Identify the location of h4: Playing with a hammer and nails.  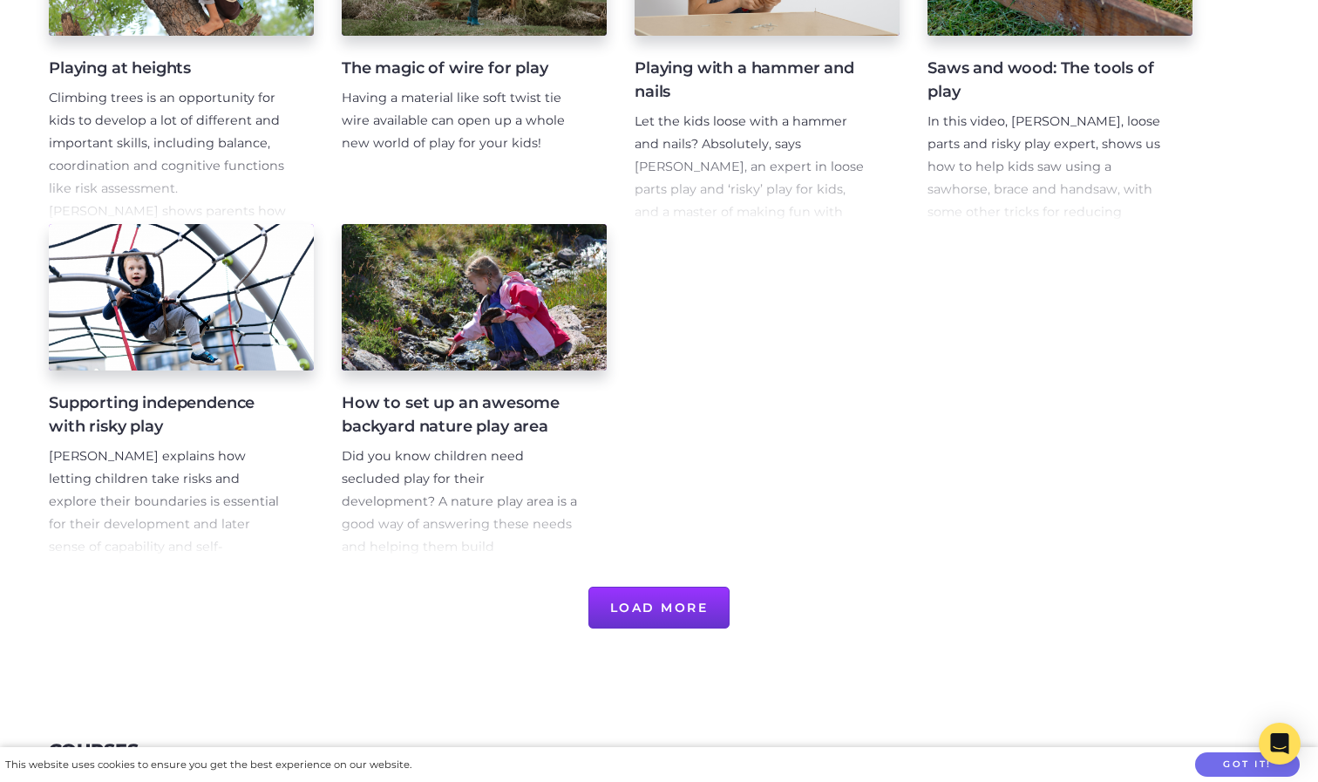
(753, 80).